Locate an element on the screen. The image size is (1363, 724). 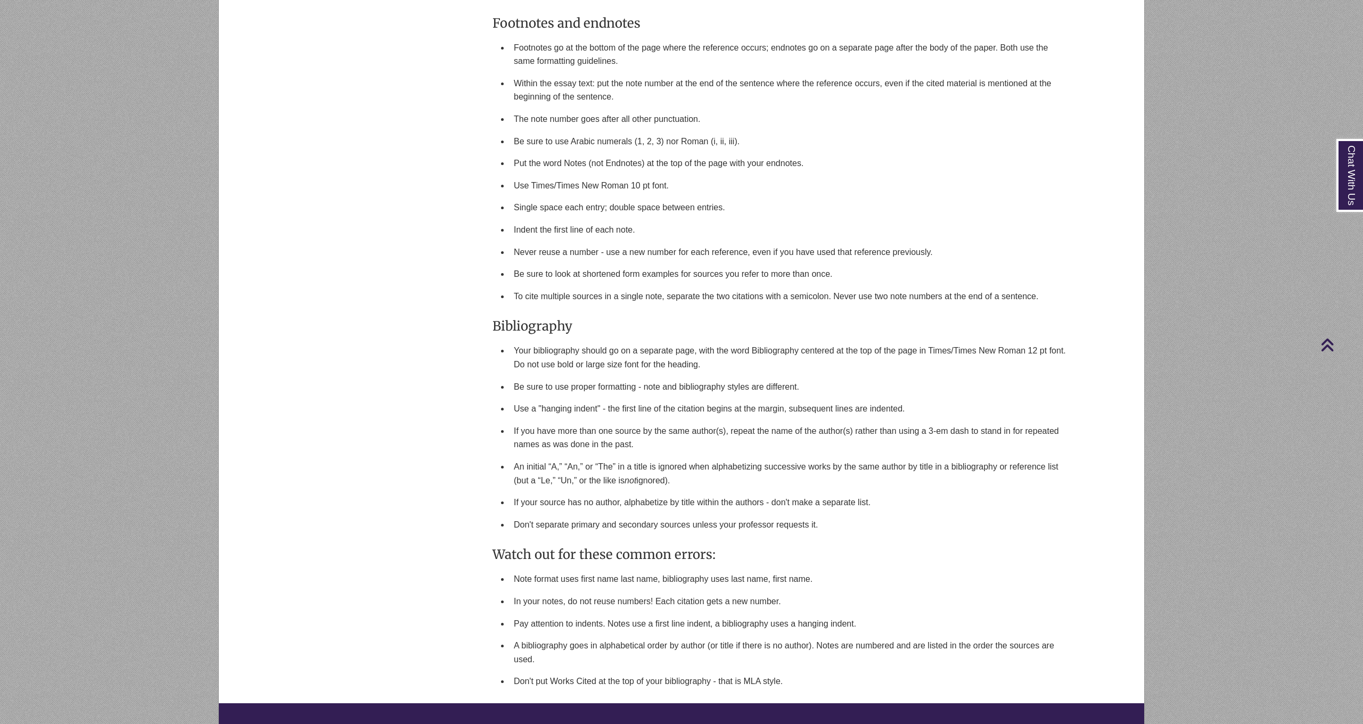
li: Pay attention to indents. Notes use a first line indent, a bibliography uses a hanging indent. is located at coordinates (791, 624).